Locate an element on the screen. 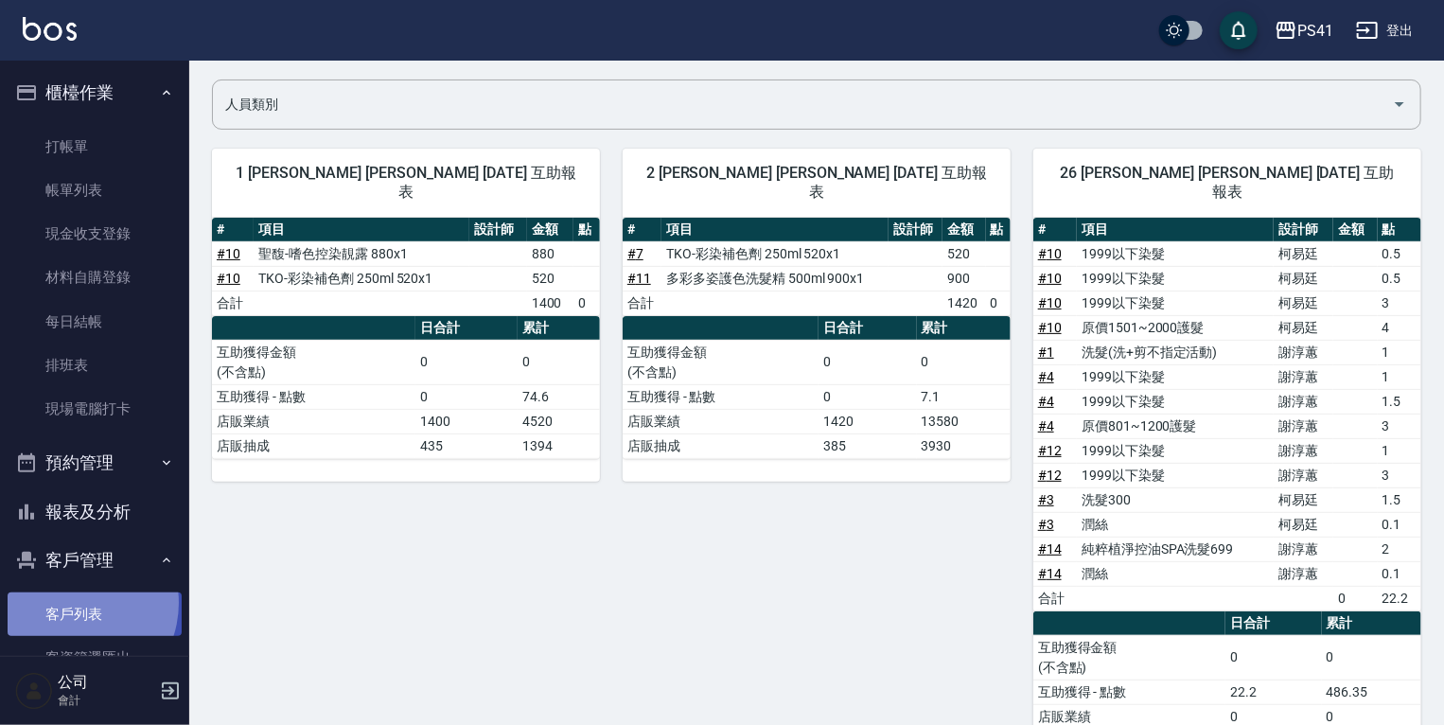 The image size is (1444, 725). td: 原價801~1200護髮 is located at coordinates (1176, 426).